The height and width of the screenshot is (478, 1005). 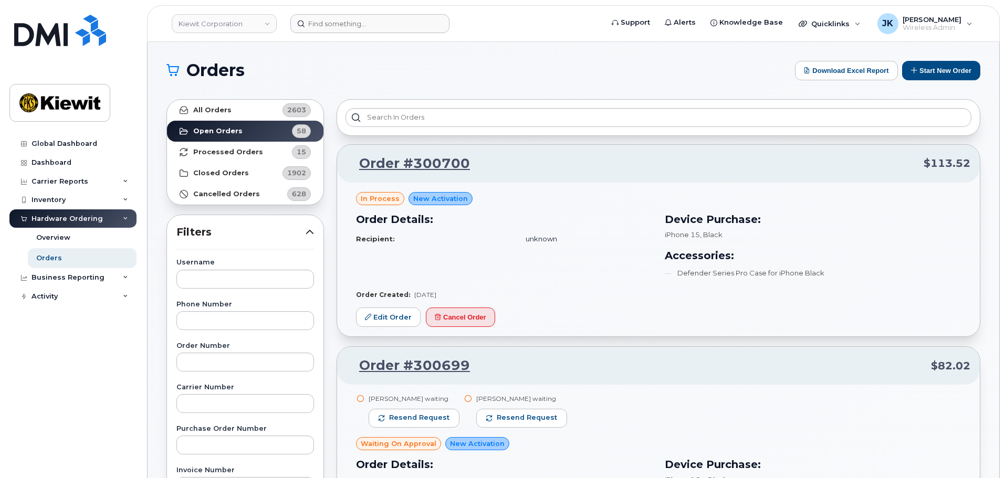 What do you see at coordinates (941, 70) in the screenshot?
I see `button: Start New Order` at bounding box center [941, 70].